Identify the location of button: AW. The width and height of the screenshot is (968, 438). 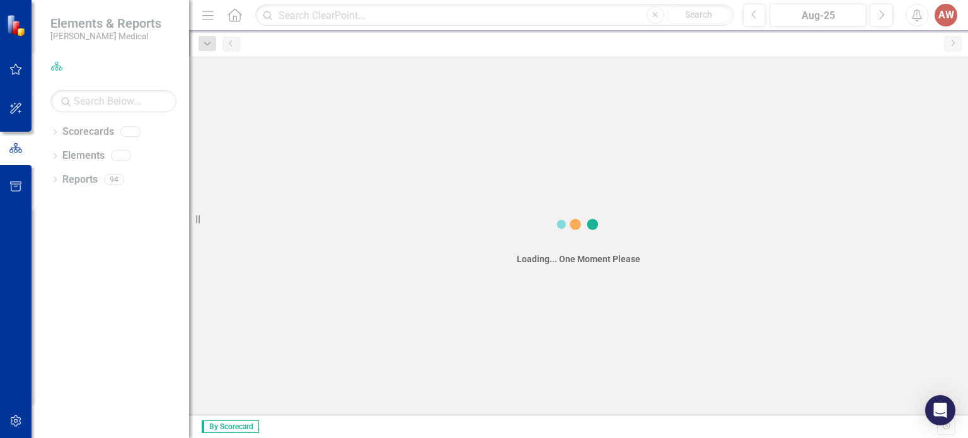
(946, 15).